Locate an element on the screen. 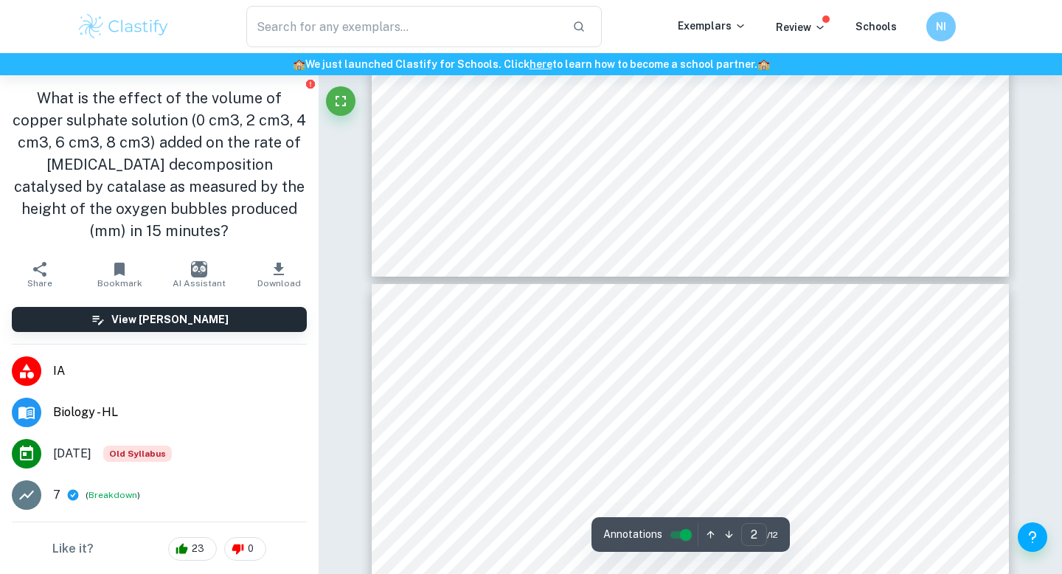 The width and height of the screenshot is (1062, 574). span: ± 0.05 𝑐𝑚 is located at coordinates (693, 392).